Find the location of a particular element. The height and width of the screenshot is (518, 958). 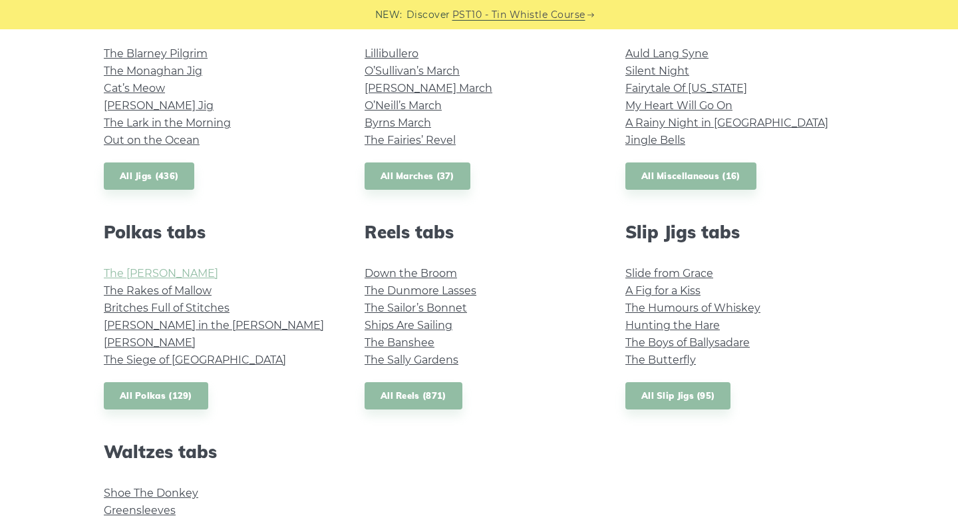

a: All Reels (871) is located at coordinates (413, 395).